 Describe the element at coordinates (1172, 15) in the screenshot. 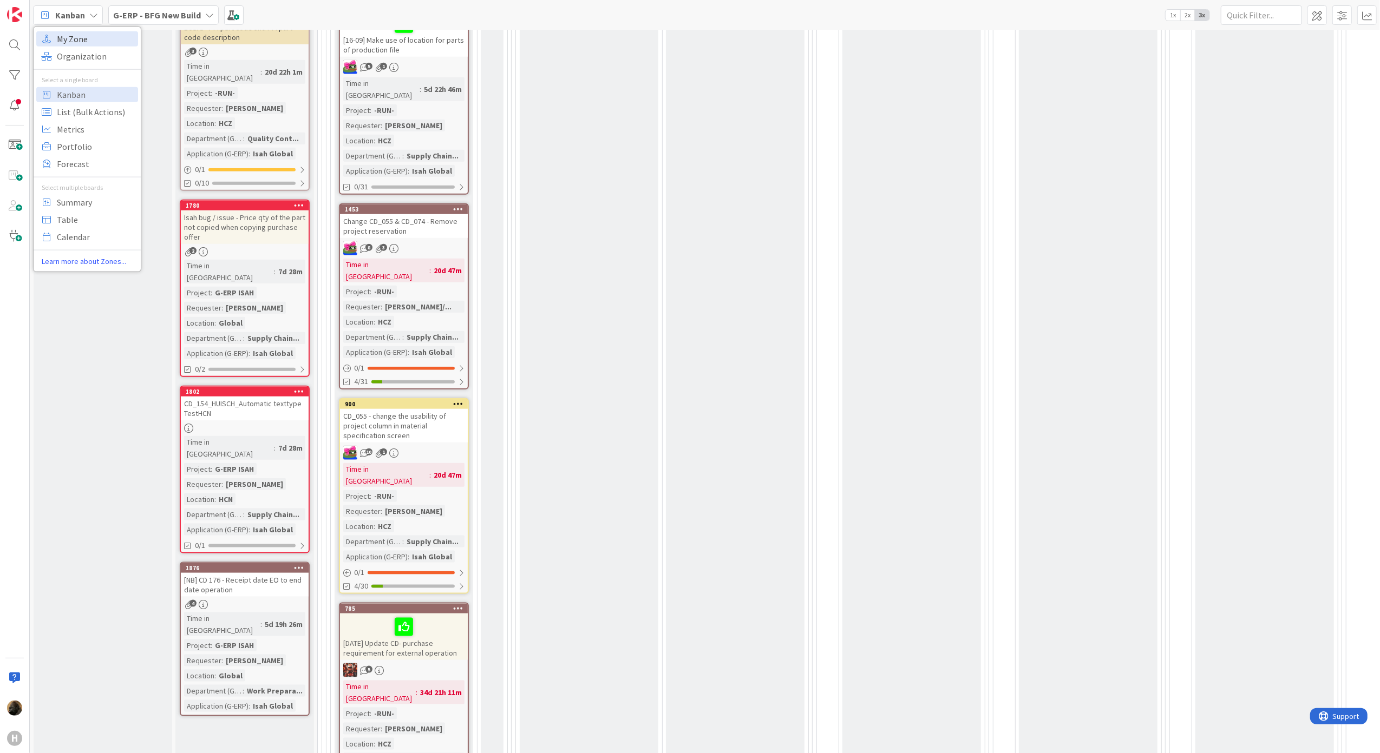

I see `span: 1x` at that location.